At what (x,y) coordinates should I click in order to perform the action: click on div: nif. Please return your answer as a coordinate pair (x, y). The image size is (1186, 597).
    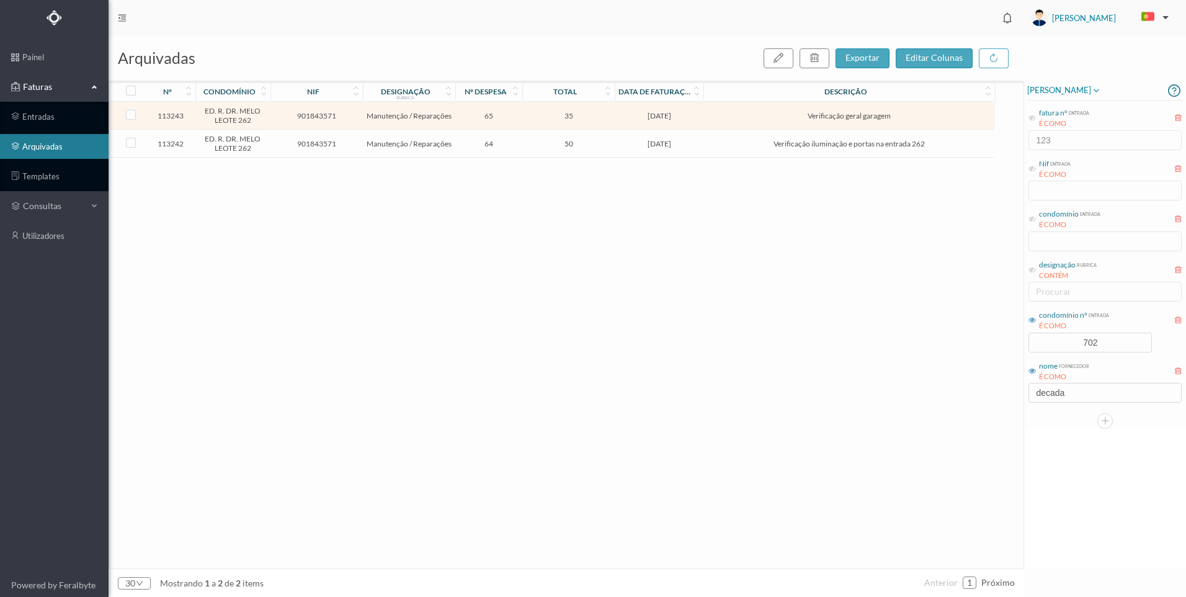
    Looking at the image, I should click on (313, 91).